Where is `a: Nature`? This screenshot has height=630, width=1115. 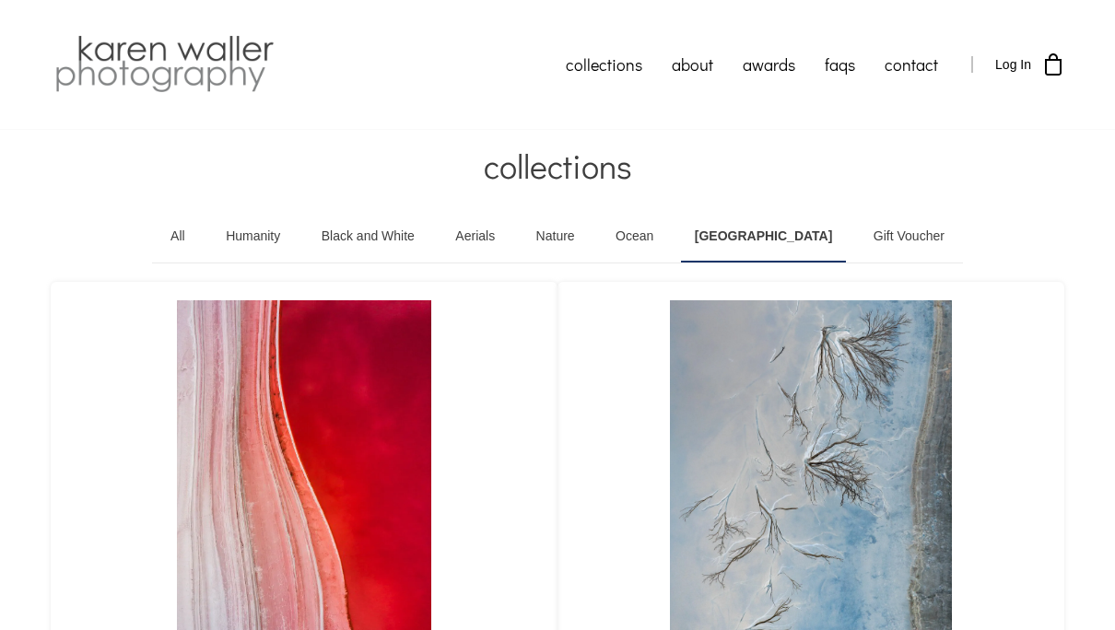
a: Nature is located at coordinates (556, 237).